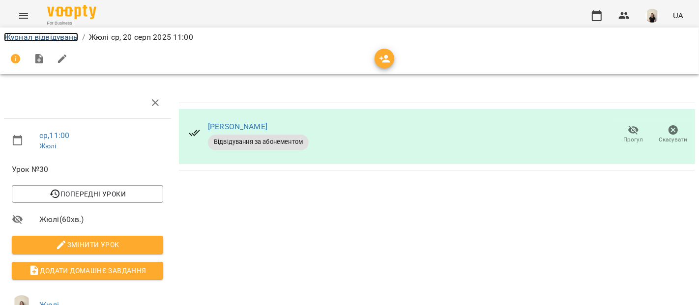 This screenshot has height=305, width=699. Describe the element at coordinates (24, 16) in the screenshot. I see `button: Menu` at that location.